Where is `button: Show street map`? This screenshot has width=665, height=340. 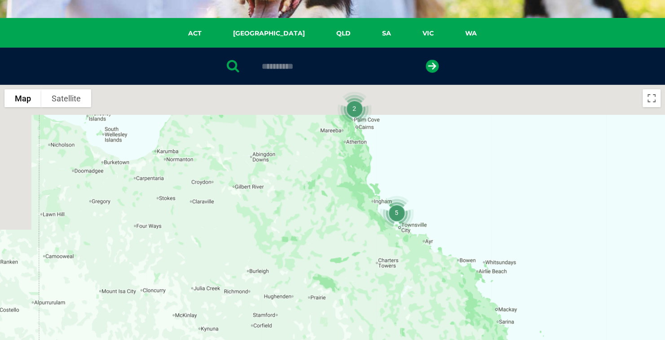 button: Show street map is located at coordinates (23, 98).